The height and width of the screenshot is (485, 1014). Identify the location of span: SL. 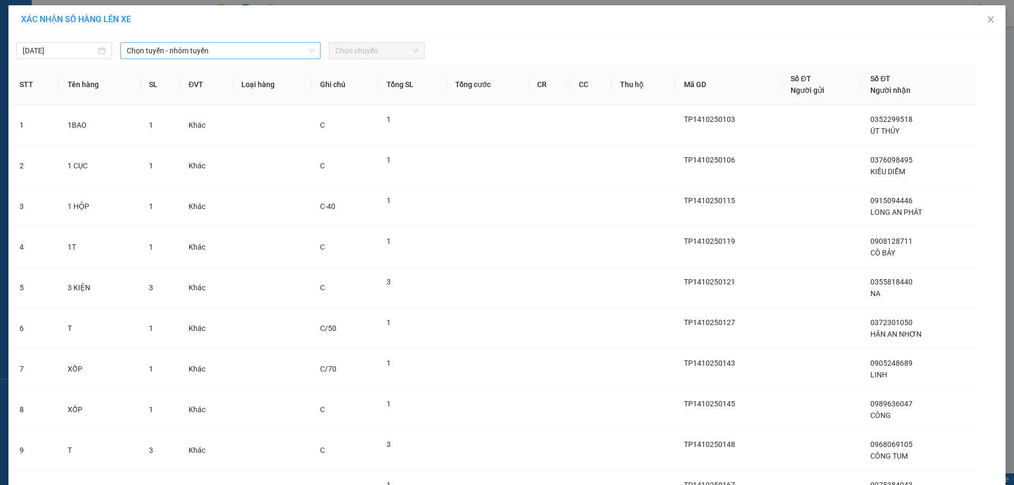
(113, 61).